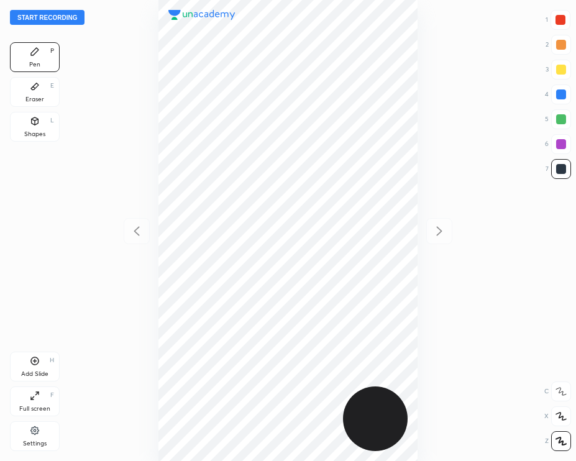 The height and width of the screenshot is (461, 576). I want to click on div: C, so click(558, 392).